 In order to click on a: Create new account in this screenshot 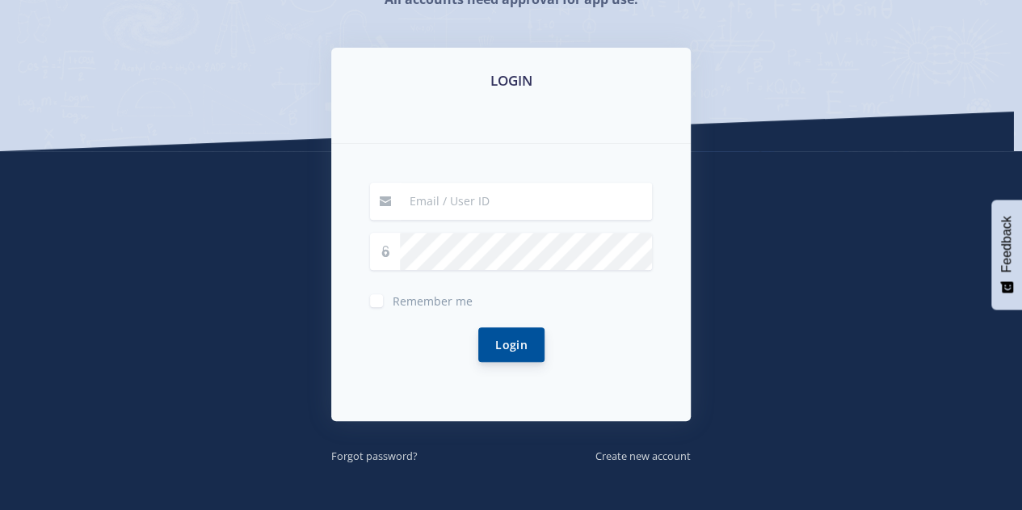, I will do `click(643, 455)`.